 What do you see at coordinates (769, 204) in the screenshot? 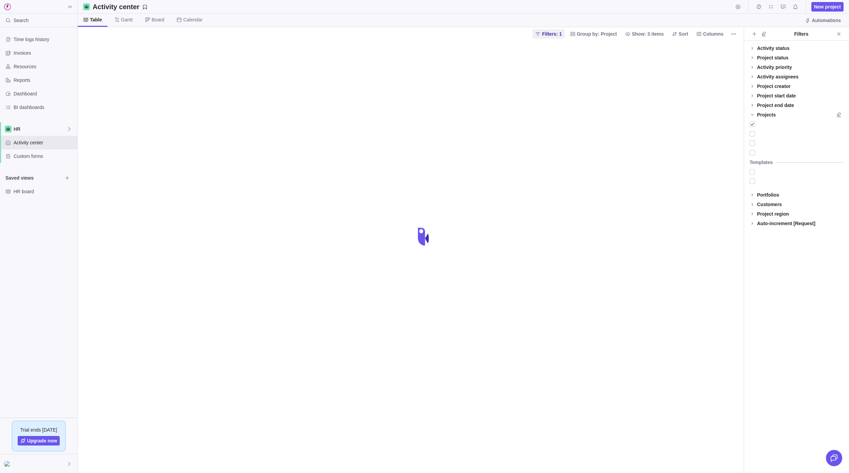
I see `div: Customers` at bounding box center [769, 204].